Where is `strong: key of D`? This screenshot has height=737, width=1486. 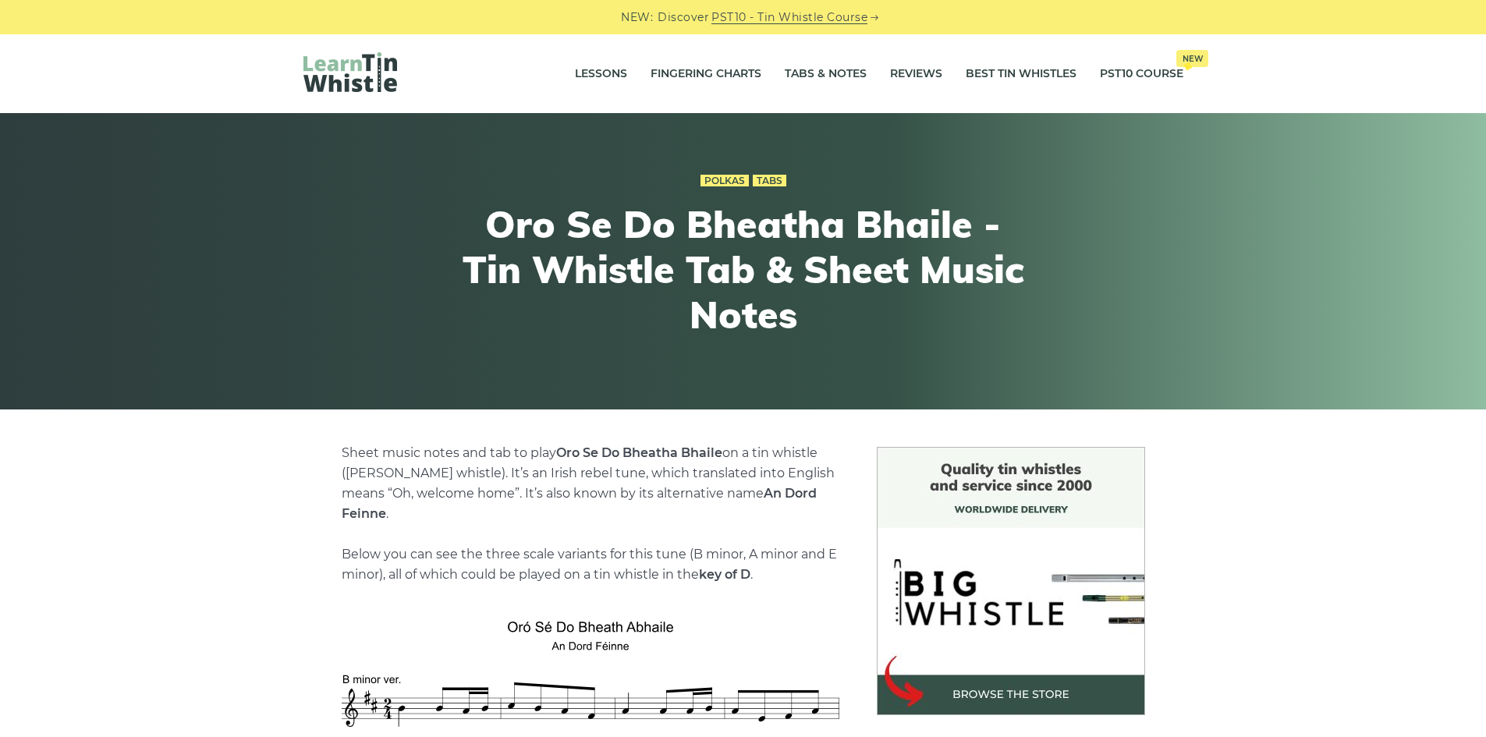 strong: key of D is located at coordinates (725, 574).